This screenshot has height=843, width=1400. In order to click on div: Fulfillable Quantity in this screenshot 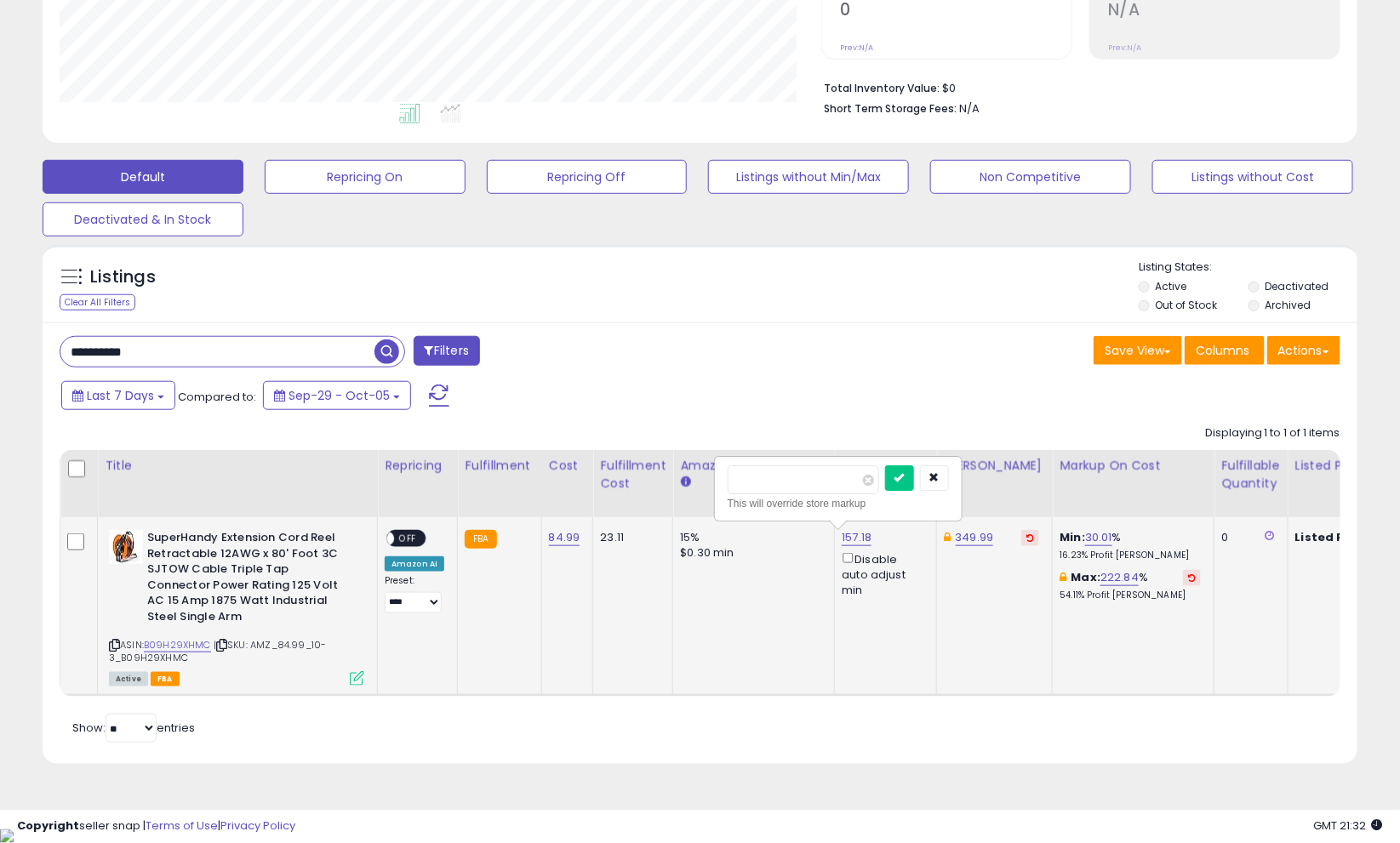, I will do `click(1250, 475)`.